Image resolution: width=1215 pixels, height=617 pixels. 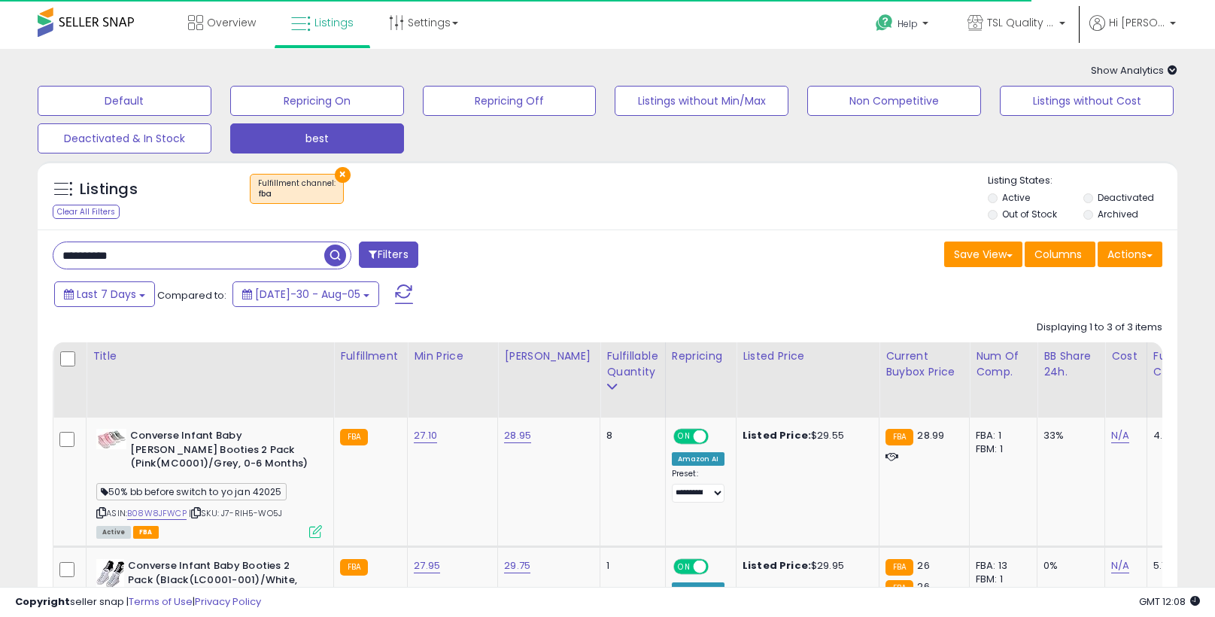 What do you see at coordinates (1016, 197) in the screenshot?
I see `label: Active` at bounding box center [1016, 197].